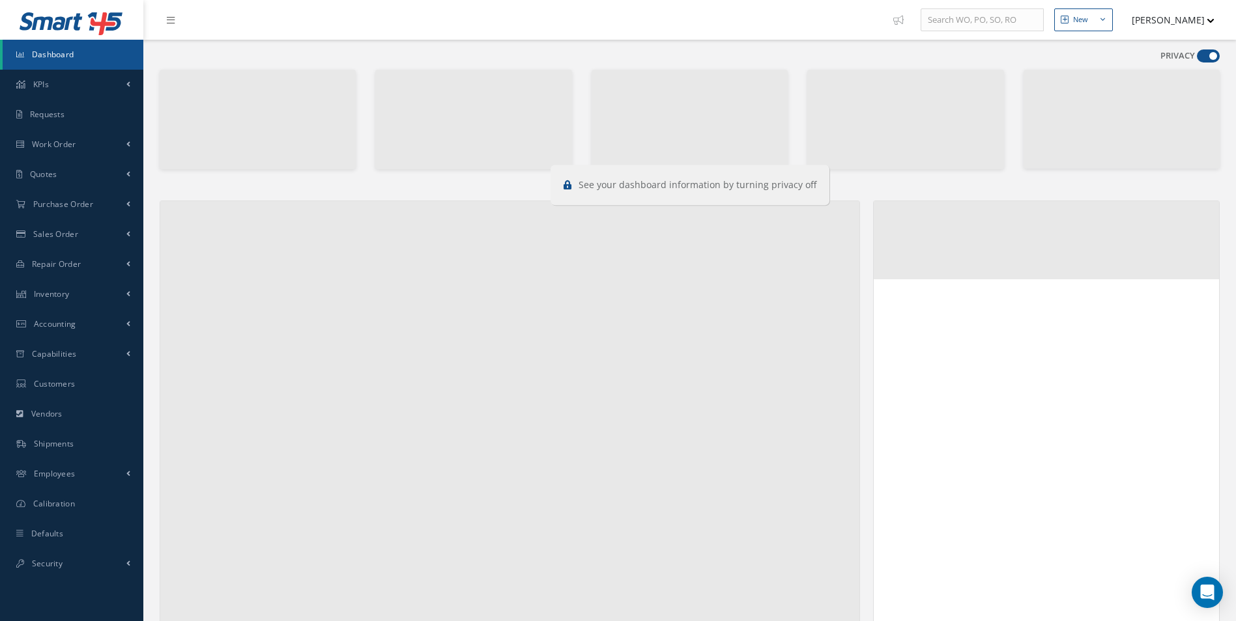  I want to click on div: Open Intercom Messenger, so click(1207, 593).